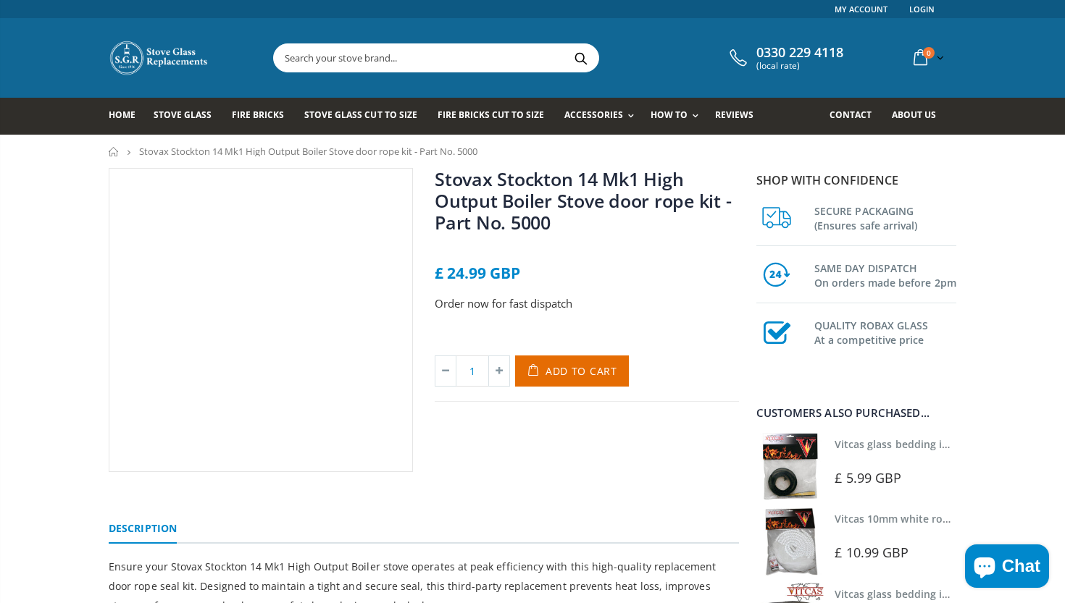  I want to click on span: How To, so click(669, 114).